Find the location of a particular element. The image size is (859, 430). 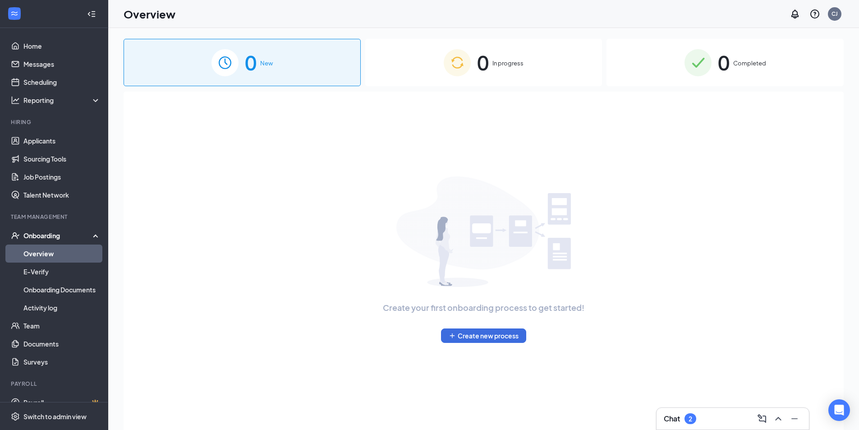

a: Job Postings is located at coordinates (62, 177).